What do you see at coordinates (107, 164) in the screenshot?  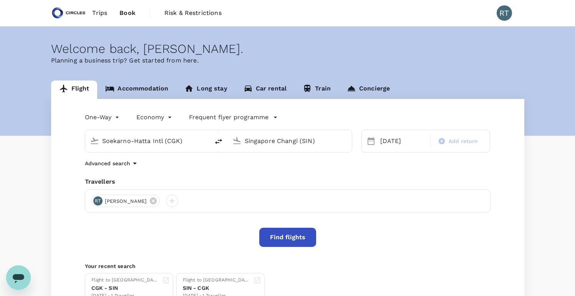 I see `p: Advanced search` at bounding box center [107, 164].